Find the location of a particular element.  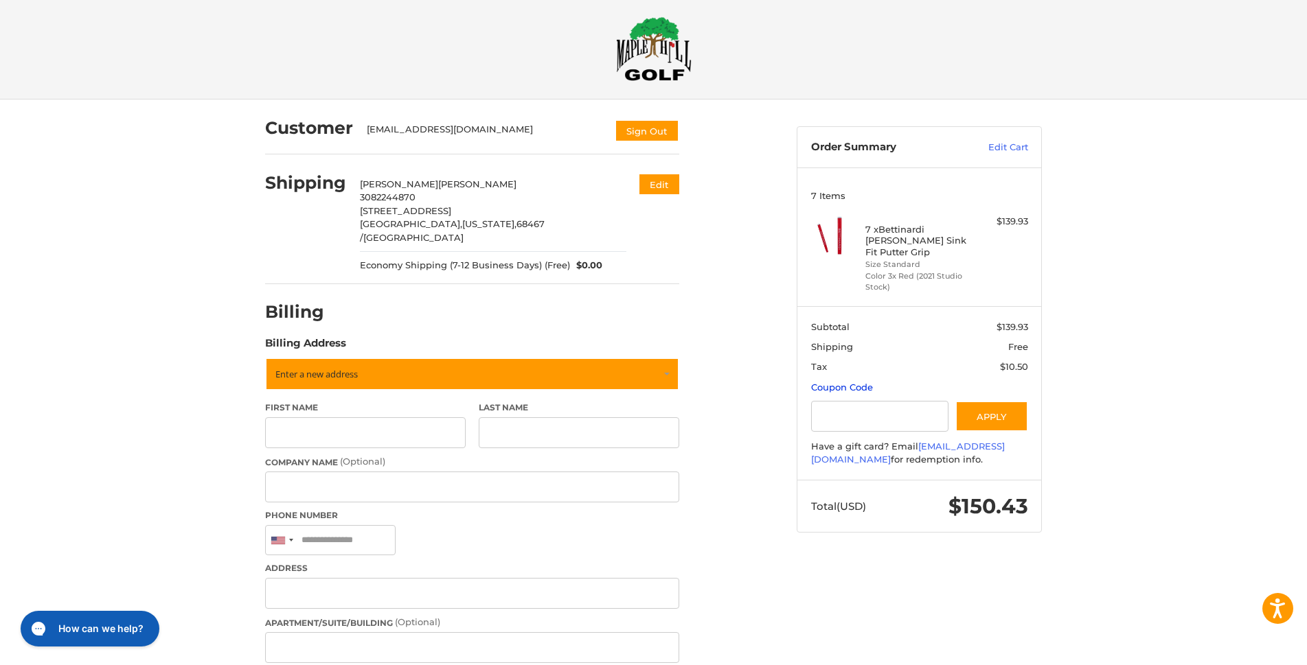

label: Company Name is located at coordinates (472, 462).